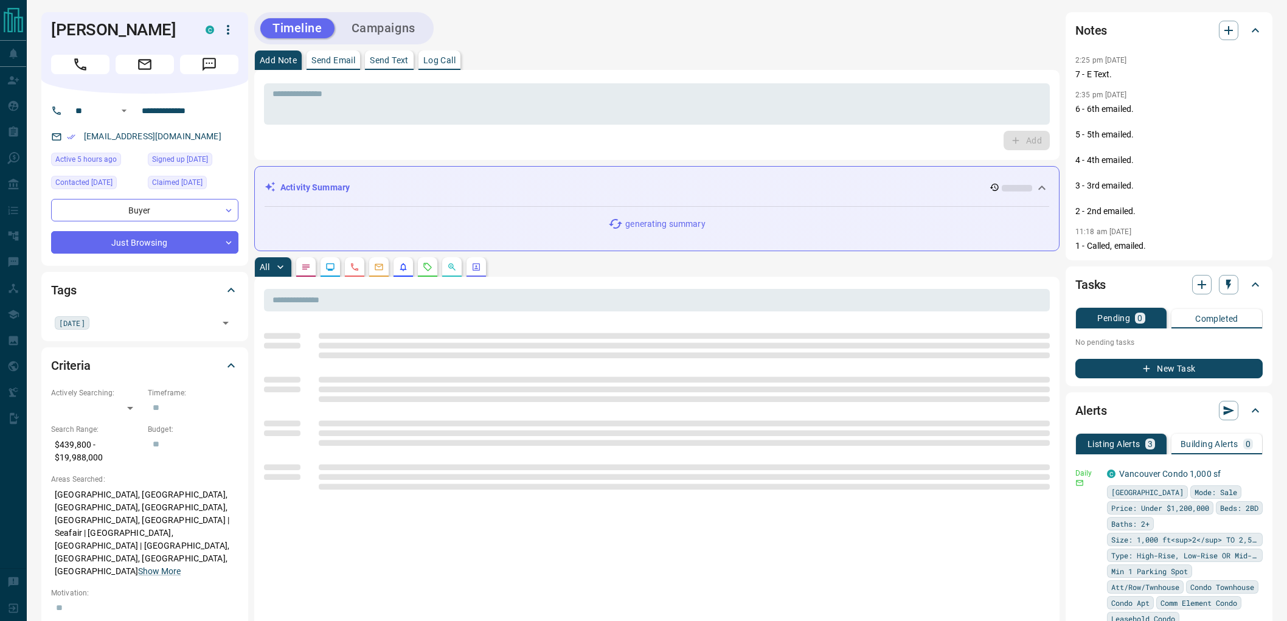 Image resolution: width=1287 pixels, height=621 pixels. Describe the element at coordinates (355, 267) in the screenshot. I see `svg: Calls` at that location.